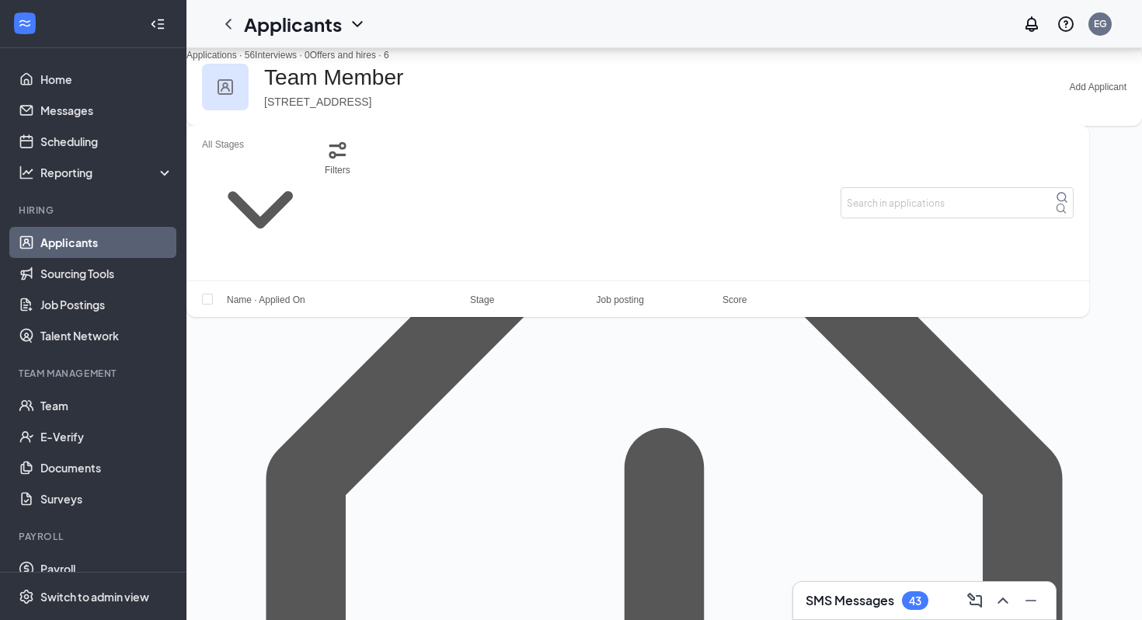  Describe the element at coordinates (94, 536) in the screenshot. I see `div: Payroll` at that location.